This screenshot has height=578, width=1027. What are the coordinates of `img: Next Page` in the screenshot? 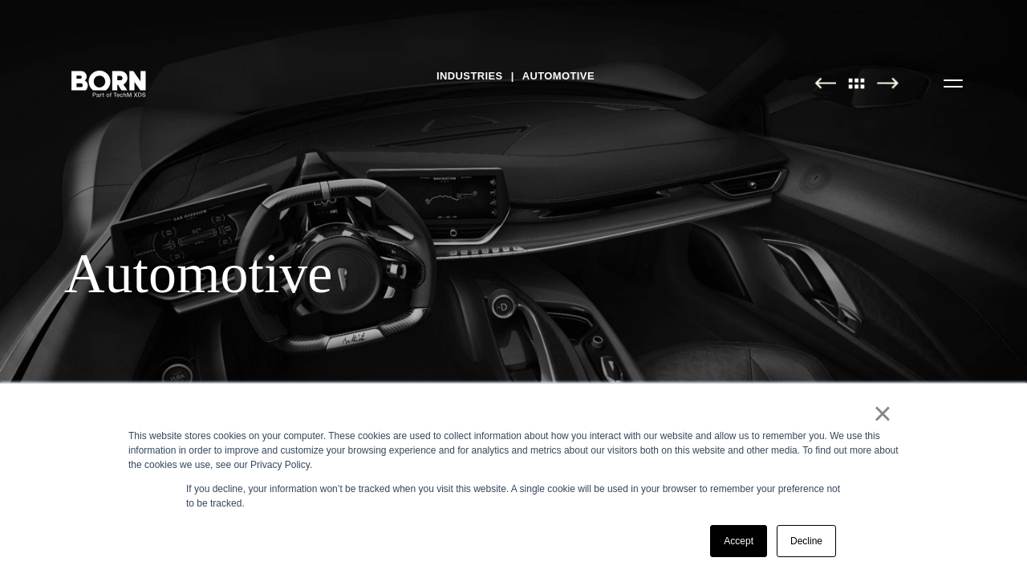 It's located at (888, 83).